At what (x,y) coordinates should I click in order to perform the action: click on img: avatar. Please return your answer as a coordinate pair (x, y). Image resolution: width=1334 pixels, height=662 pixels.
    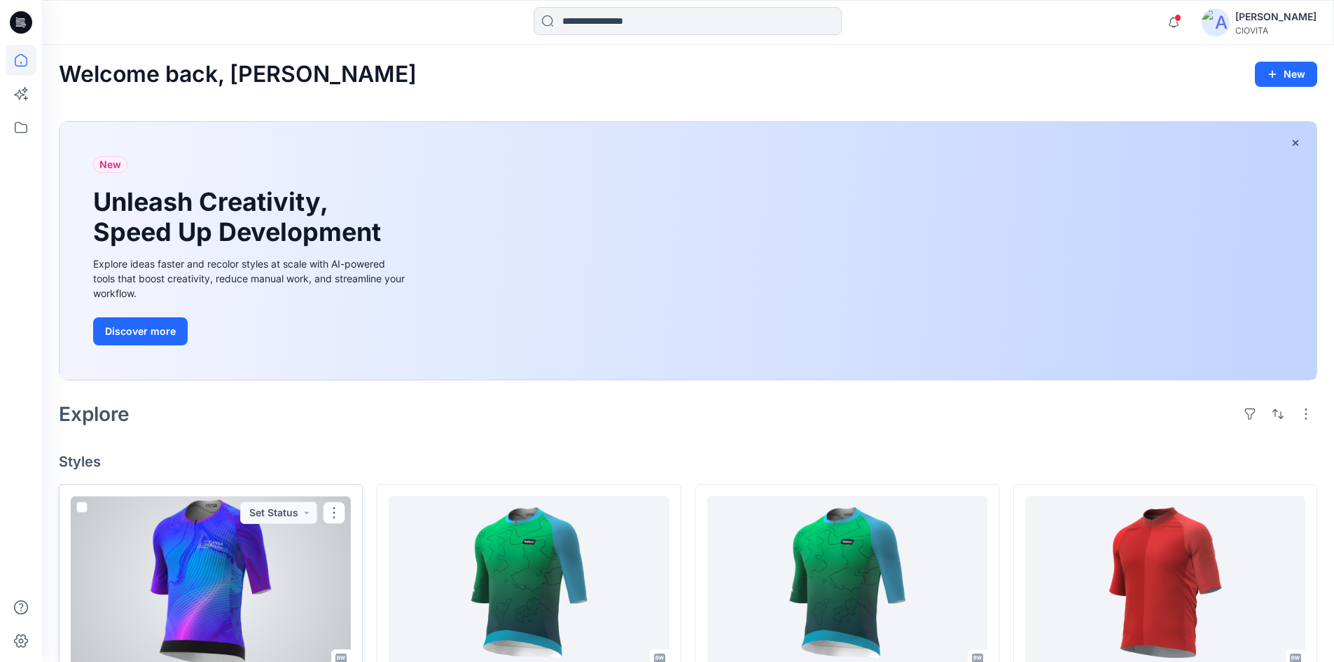
    Looking at the image, I should click on (1216, 22).